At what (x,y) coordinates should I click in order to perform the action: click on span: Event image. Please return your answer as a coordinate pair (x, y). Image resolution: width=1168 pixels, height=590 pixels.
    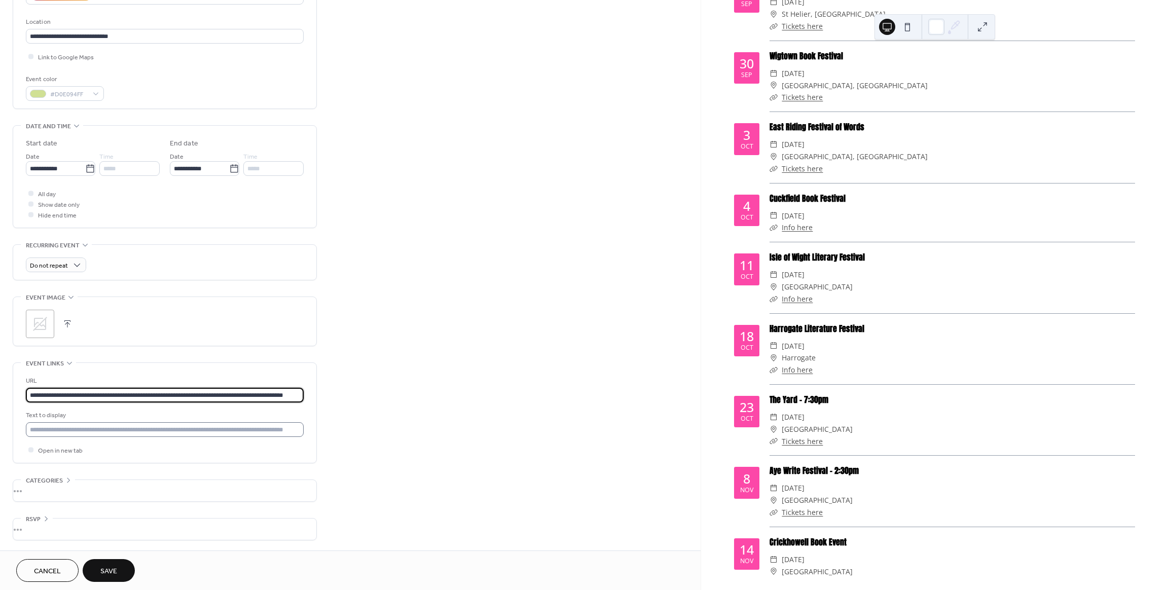
    Looking at the image, I should click on (46, 297).